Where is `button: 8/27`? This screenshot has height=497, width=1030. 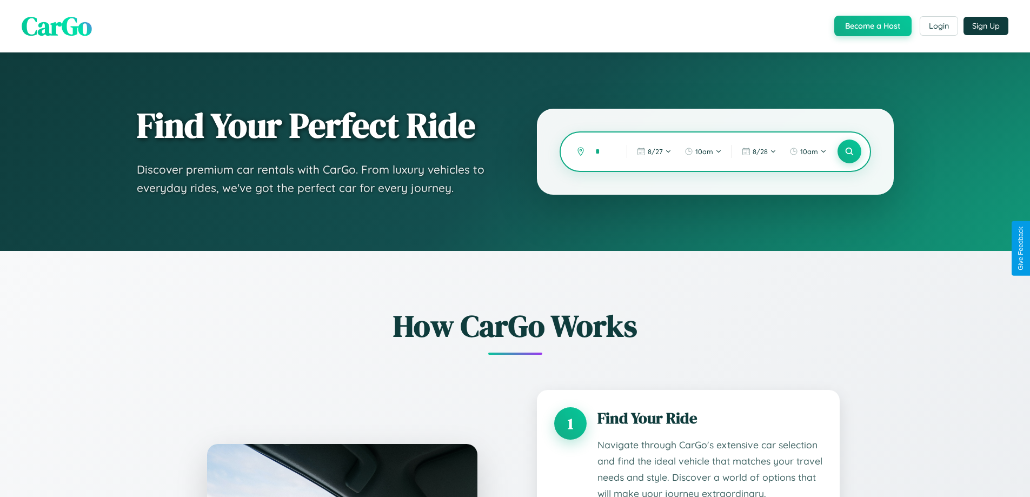
button: 8/27 is located at coordinates (654, 151).